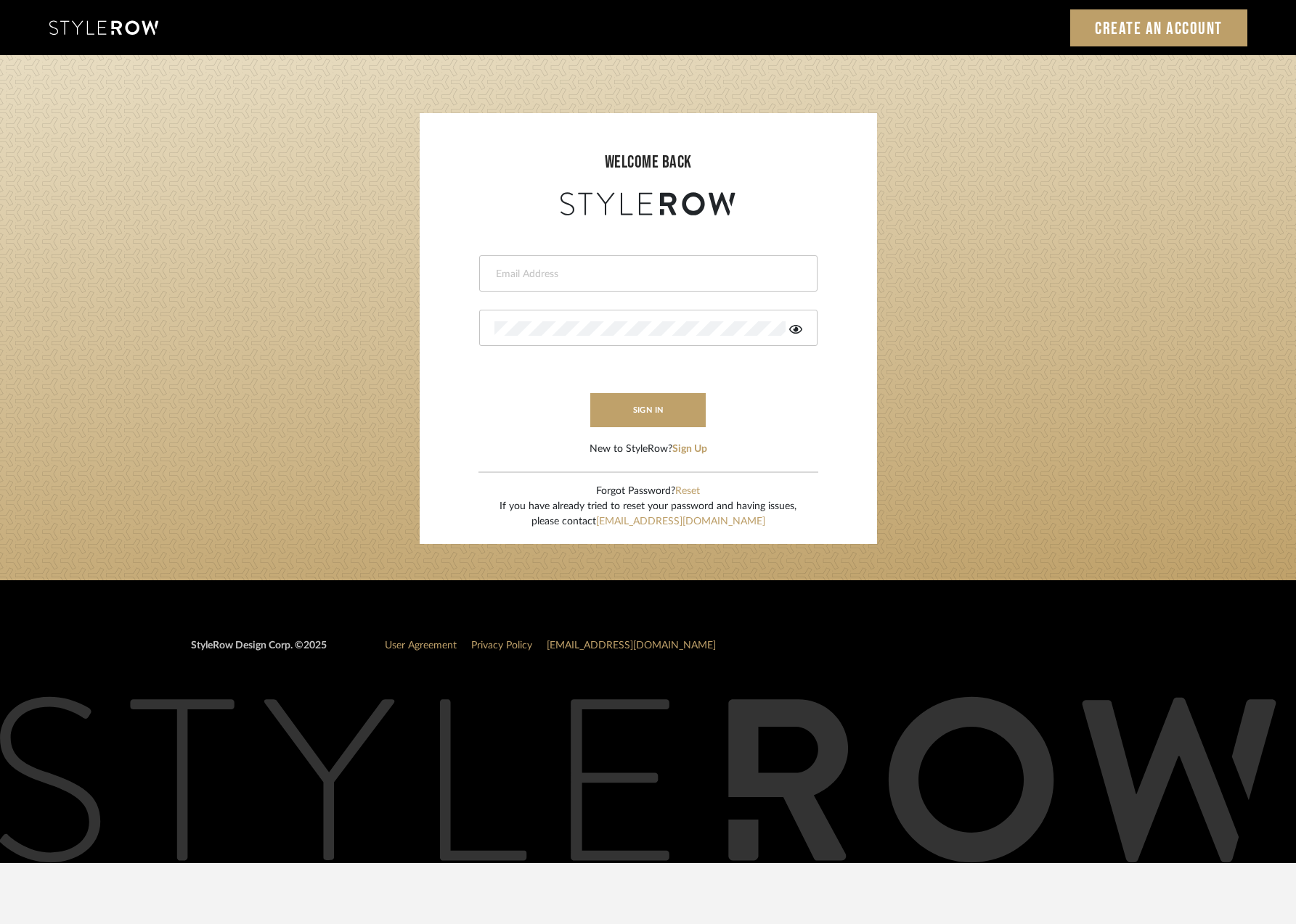 The height and width of the screenshot is (924, 1296). I want to click on button: Sign Up, so click(690, 449).